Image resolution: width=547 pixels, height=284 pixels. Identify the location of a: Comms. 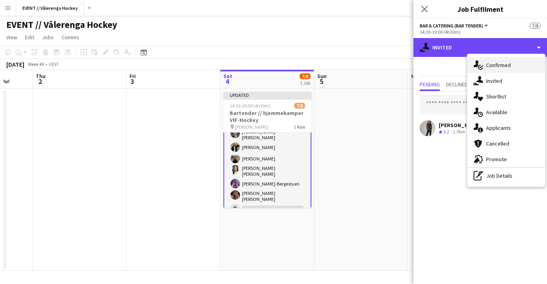
(70, 37).